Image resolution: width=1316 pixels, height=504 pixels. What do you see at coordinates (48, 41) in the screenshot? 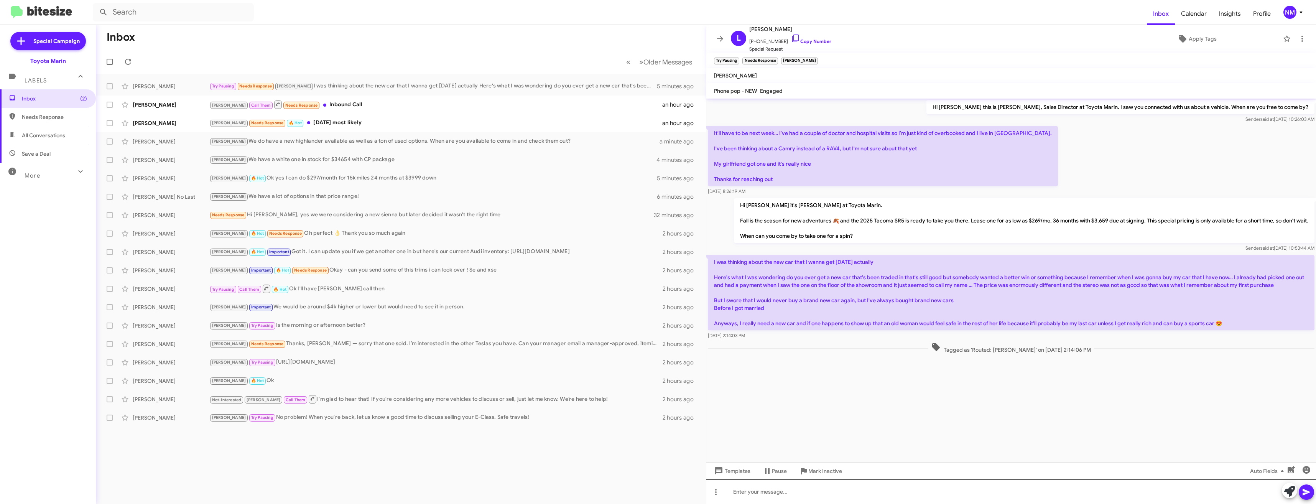
I see `a: Special Campaign` at bounding box center [48, 41].